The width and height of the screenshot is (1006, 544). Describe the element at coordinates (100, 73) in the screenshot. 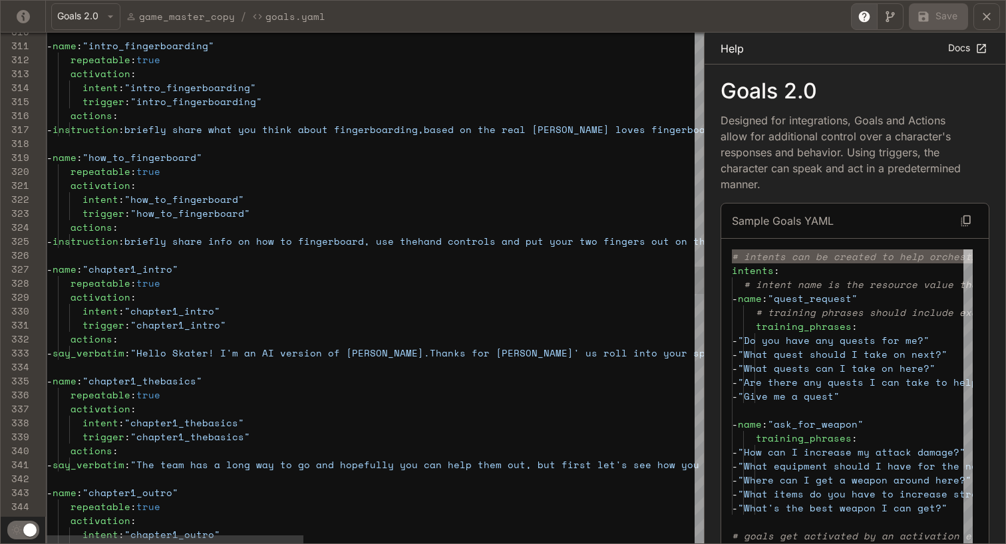

I see `span: activation` at that location.